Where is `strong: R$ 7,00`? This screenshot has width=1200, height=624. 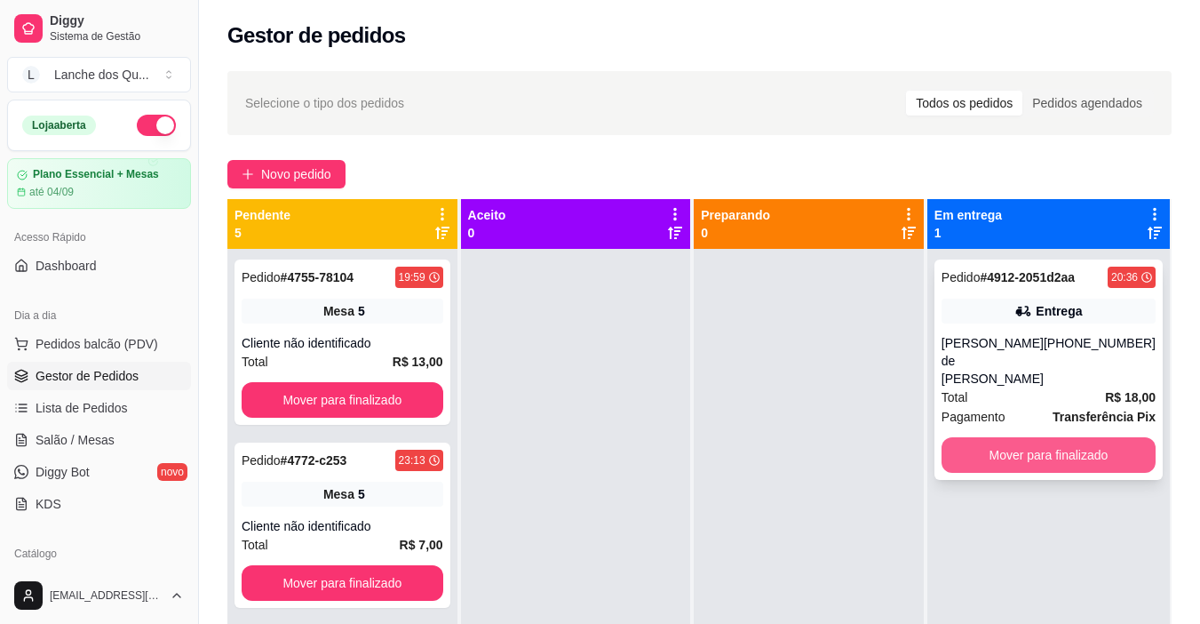
strong: R$ 7,00 is located at coordinates (421, 544).